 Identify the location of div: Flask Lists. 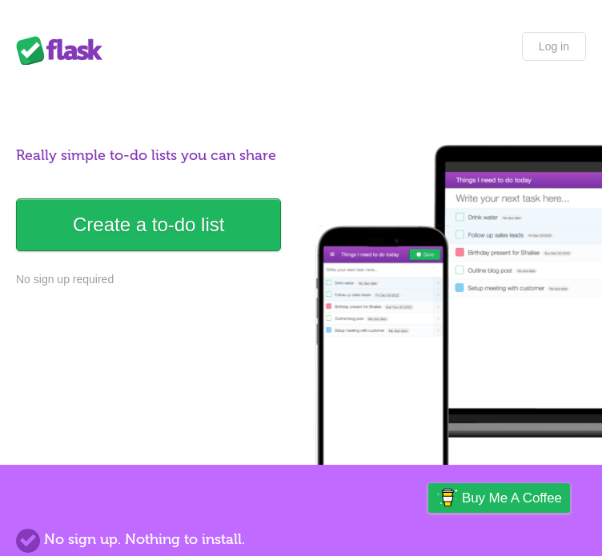
(64, 50).